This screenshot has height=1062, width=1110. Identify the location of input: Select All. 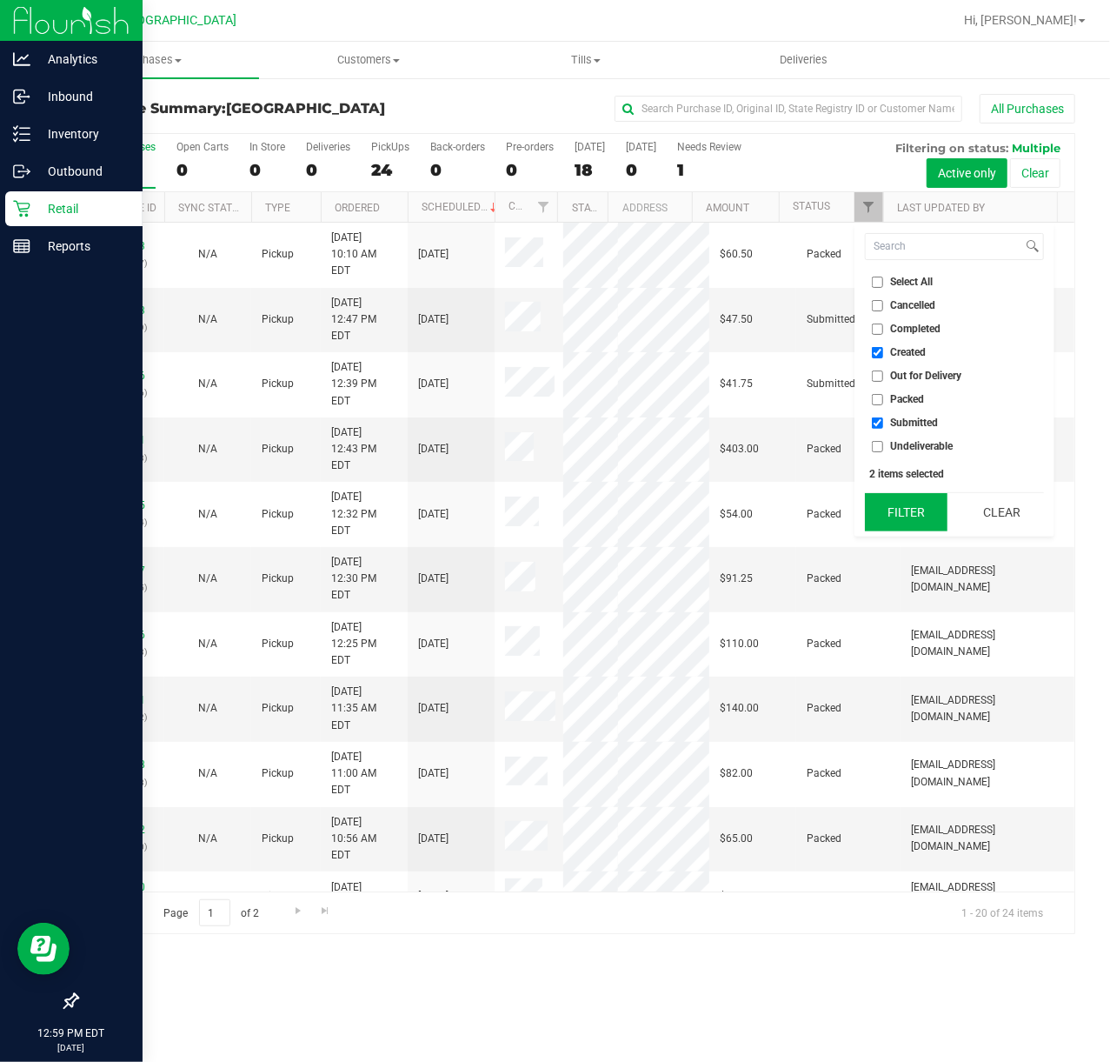
(877, 282).